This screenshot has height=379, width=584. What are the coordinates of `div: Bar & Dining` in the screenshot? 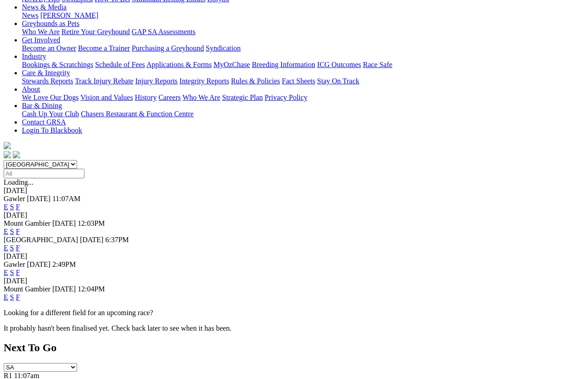 It's located at (301, 114).